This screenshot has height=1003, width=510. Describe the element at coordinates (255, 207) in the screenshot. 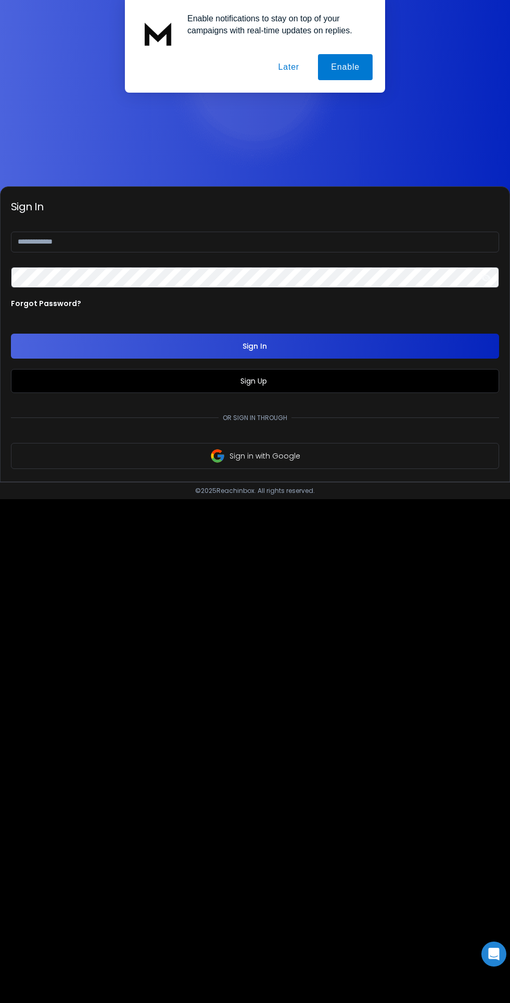

I see `h3: Sign In` at that location.